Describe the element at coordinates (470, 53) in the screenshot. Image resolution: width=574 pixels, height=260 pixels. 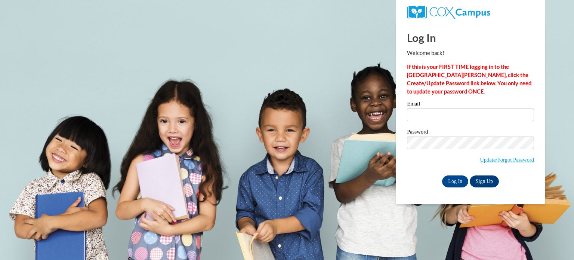
I see `p: Welcome back!` at that location.